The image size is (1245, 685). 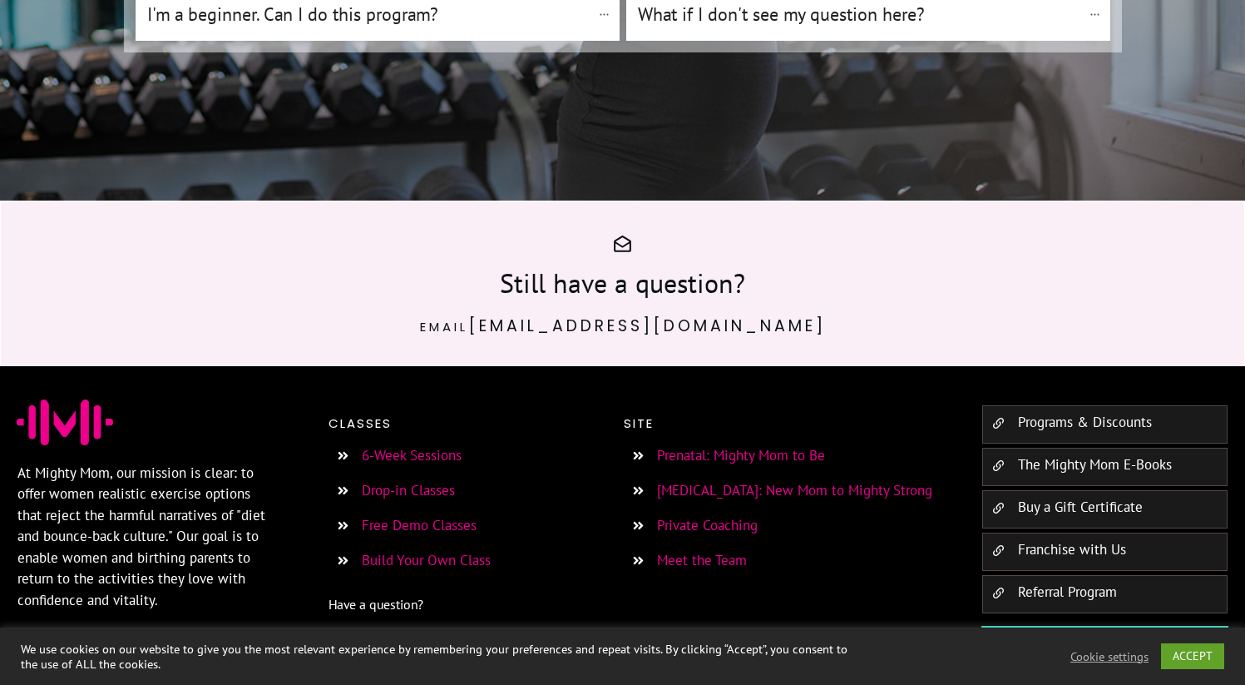 What do you see at coordinates (409, 490) in the screenshot?
I see `a: Drop-in Classes` at bounding box center [409, 490].